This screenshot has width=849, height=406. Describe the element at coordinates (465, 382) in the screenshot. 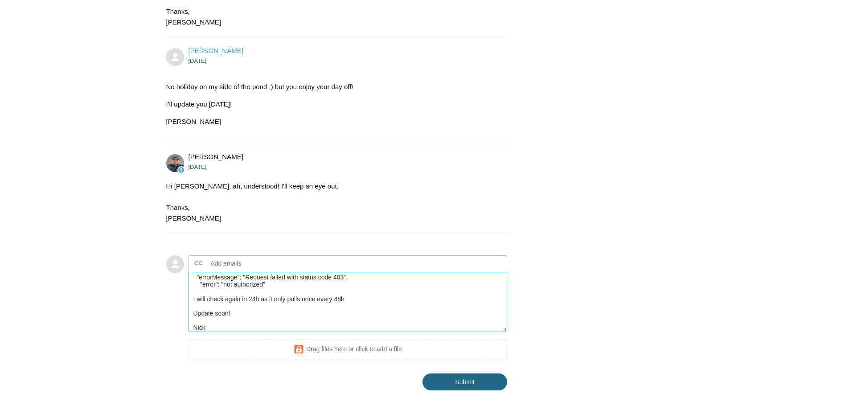

I see `input: Submit` at that location.